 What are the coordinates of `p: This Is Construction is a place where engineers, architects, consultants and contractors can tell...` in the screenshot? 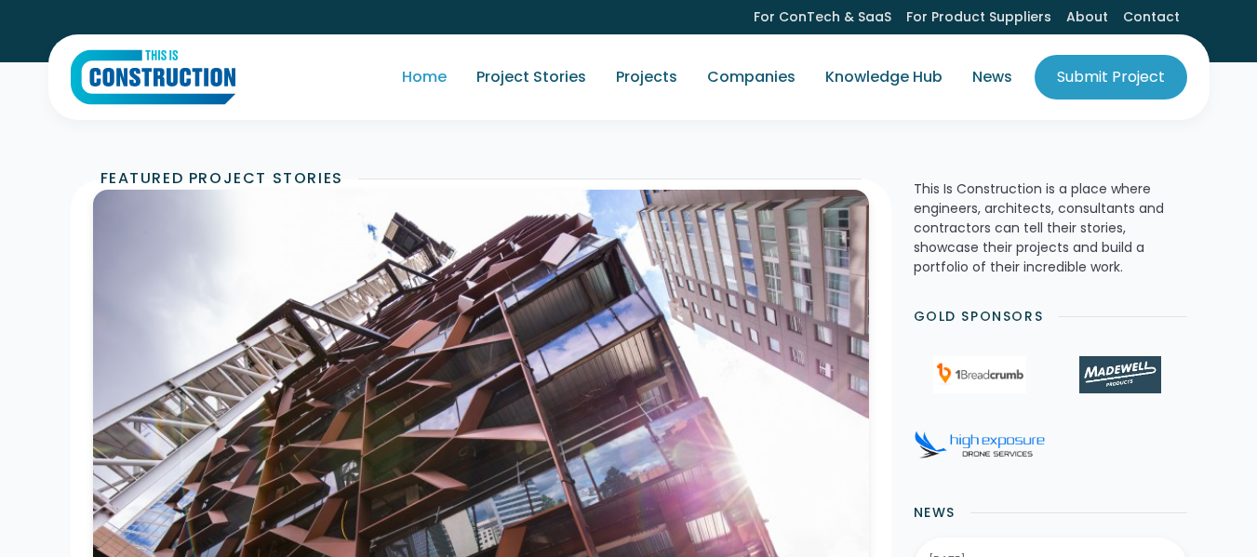 It's located at (1050, 228).